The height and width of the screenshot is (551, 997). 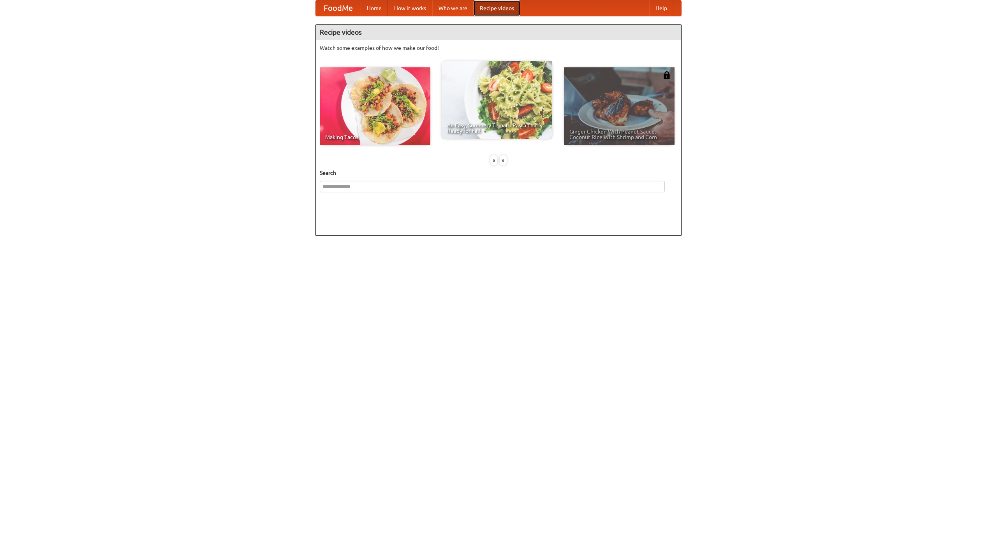 I want to click on a: Making Tacos, so click(x=375, y=106).